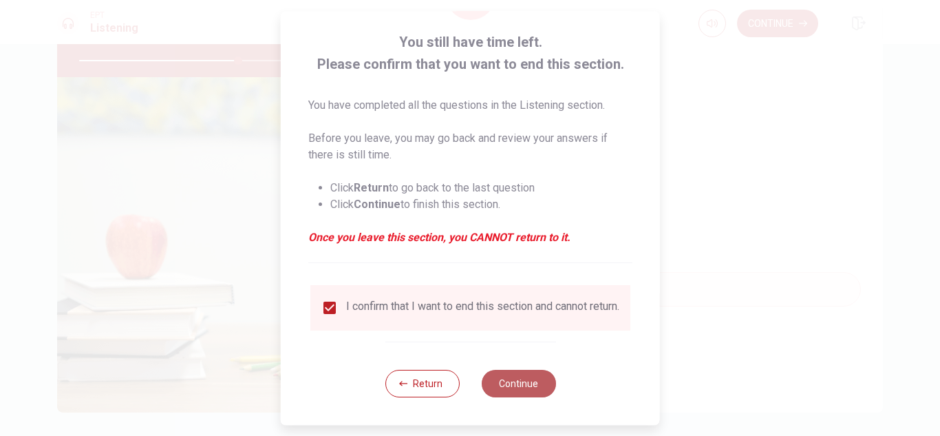 This screenshot has width=940, height=436. What do you see at coordinates (470, 53) in the screenshot?
I see `span: You still have time left. Please confirm that you want to end this section.` at bounding box center [470, 53].